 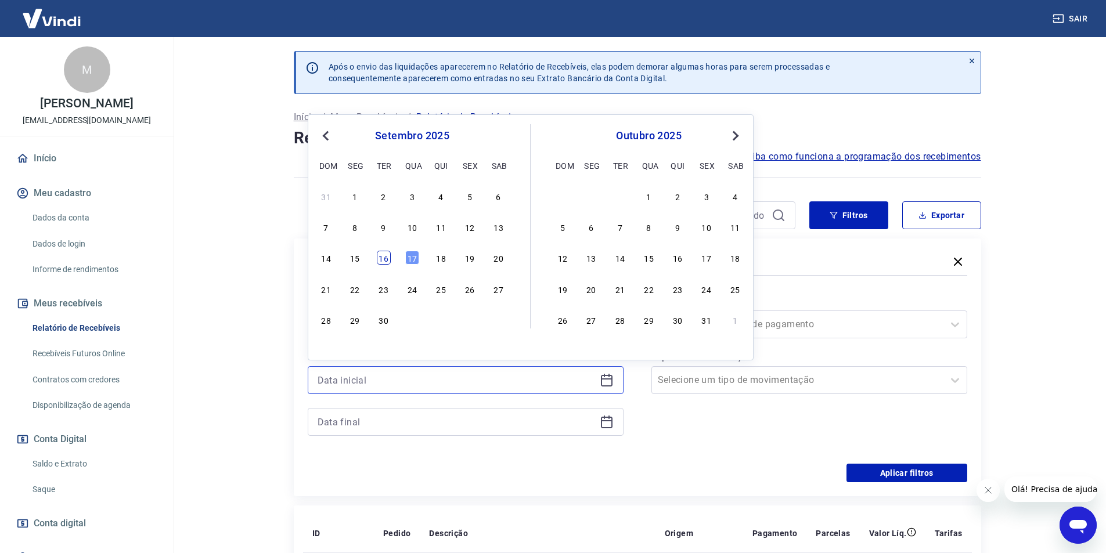 I want to click on div: Choose sexta-feira, 17 de outubro de 2025, so click(x=706, y=258).